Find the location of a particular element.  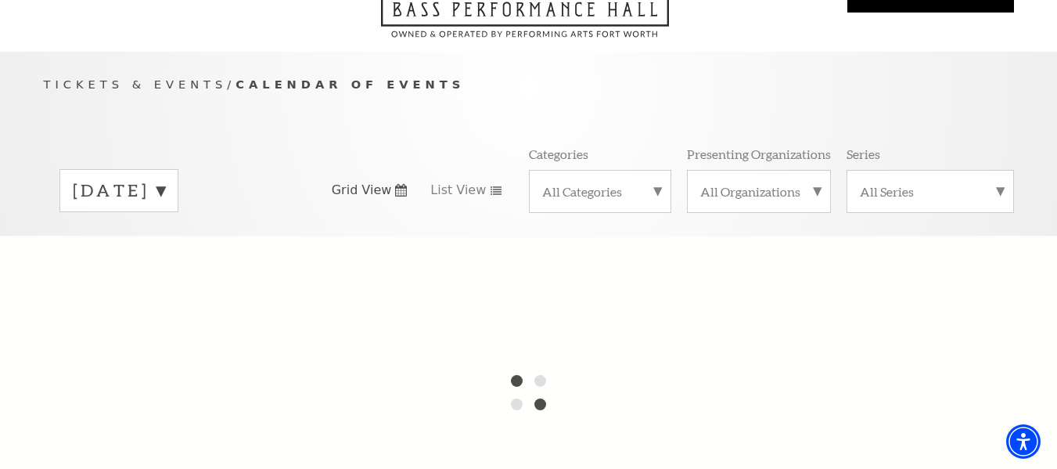

p: Series is located at coordinates (863, 153).